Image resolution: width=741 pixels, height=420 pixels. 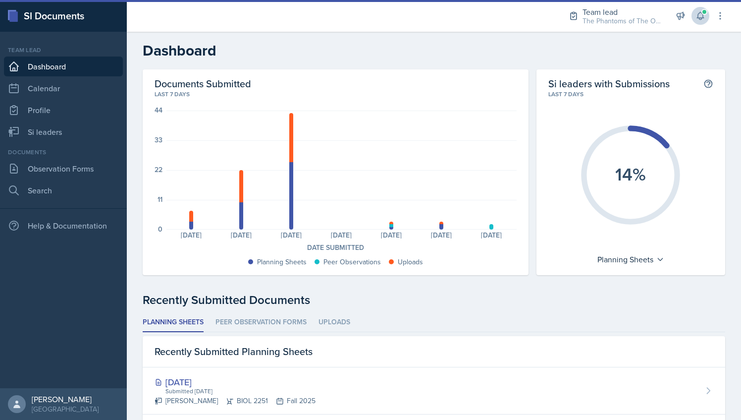 What do you see at coordinates (335, 247) in the screenshot?
I see `div: Date Submitted` at bounding box center [335, 247].